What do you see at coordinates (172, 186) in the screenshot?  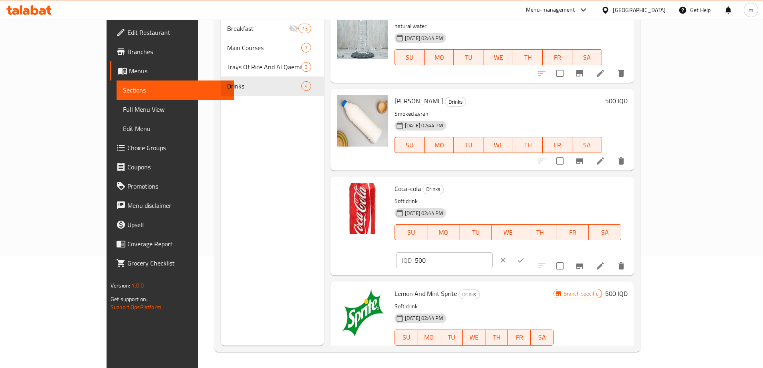 I see `a: Promotions` at bounding box center [172, 186].